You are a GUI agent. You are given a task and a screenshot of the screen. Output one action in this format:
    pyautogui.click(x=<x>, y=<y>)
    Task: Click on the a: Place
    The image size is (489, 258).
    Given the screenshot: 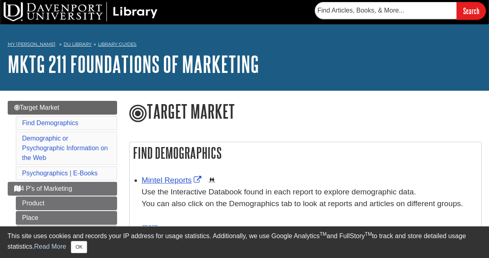 What is the action you would take?
    pyautogui.click(x=66, y=218)
    